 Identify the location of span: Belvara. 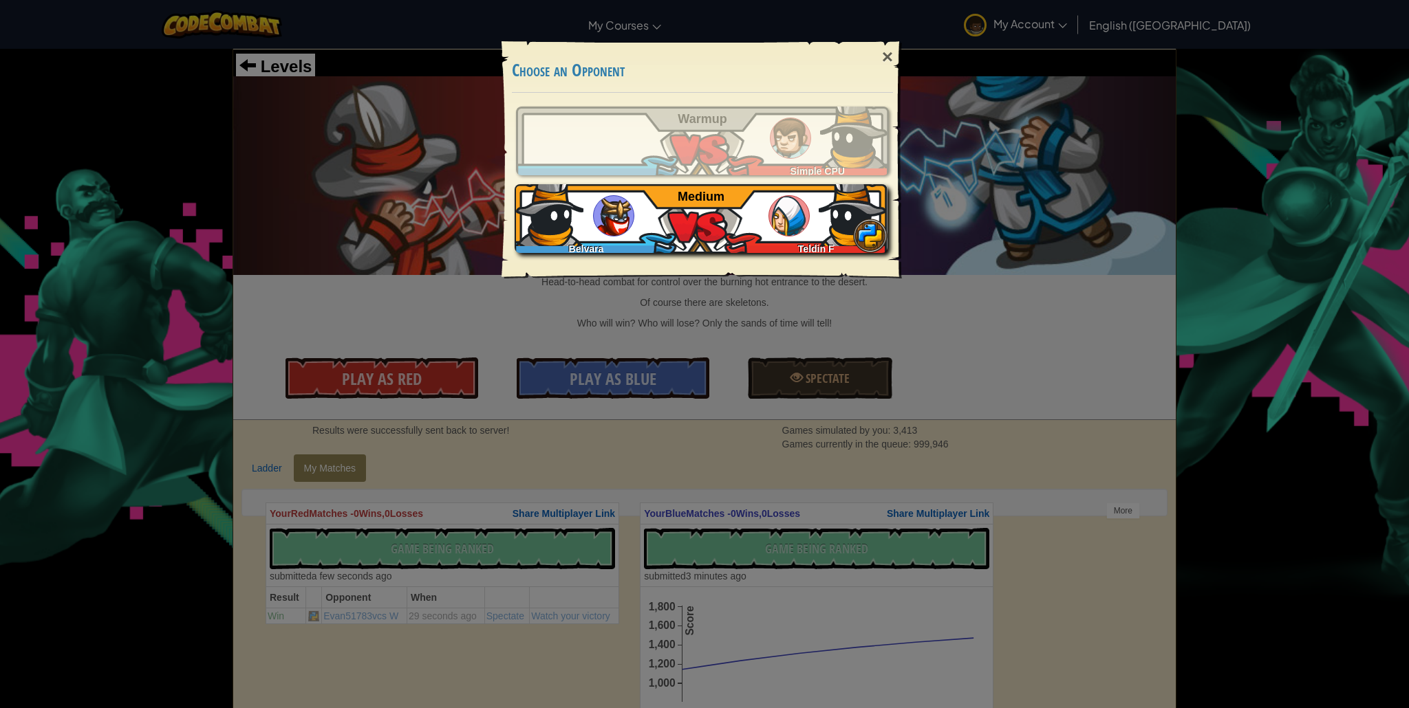
(586, 249).